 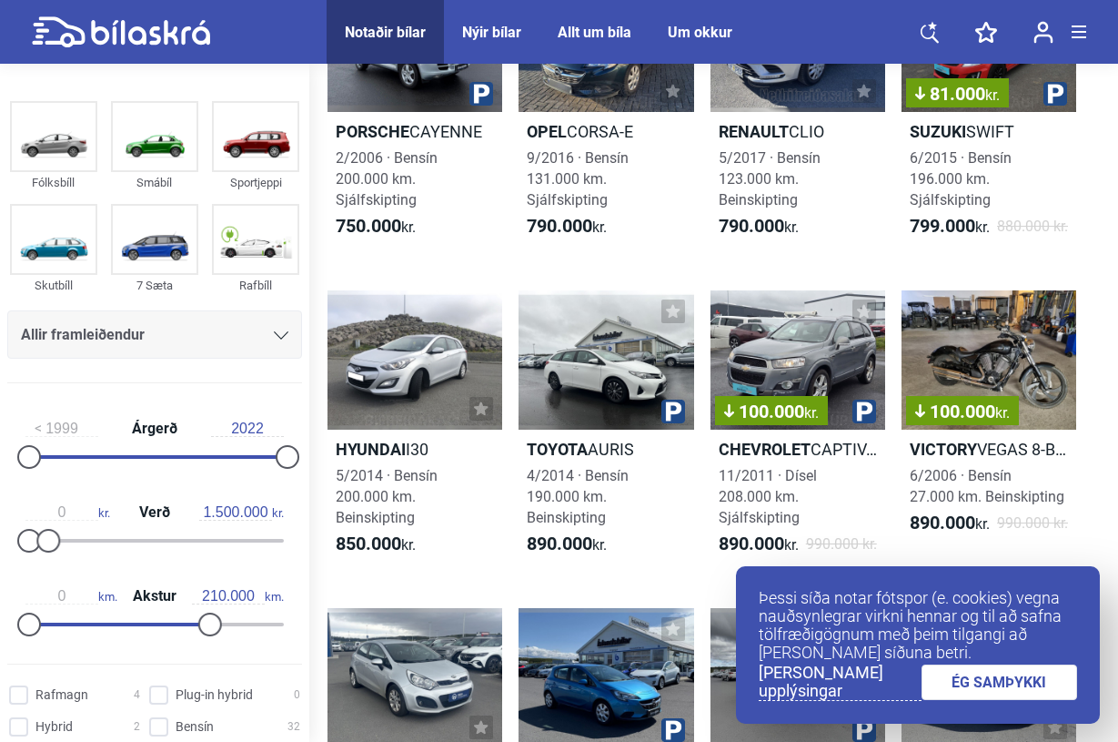 I want to click on b: 799.000, so click(x=943, y=226).